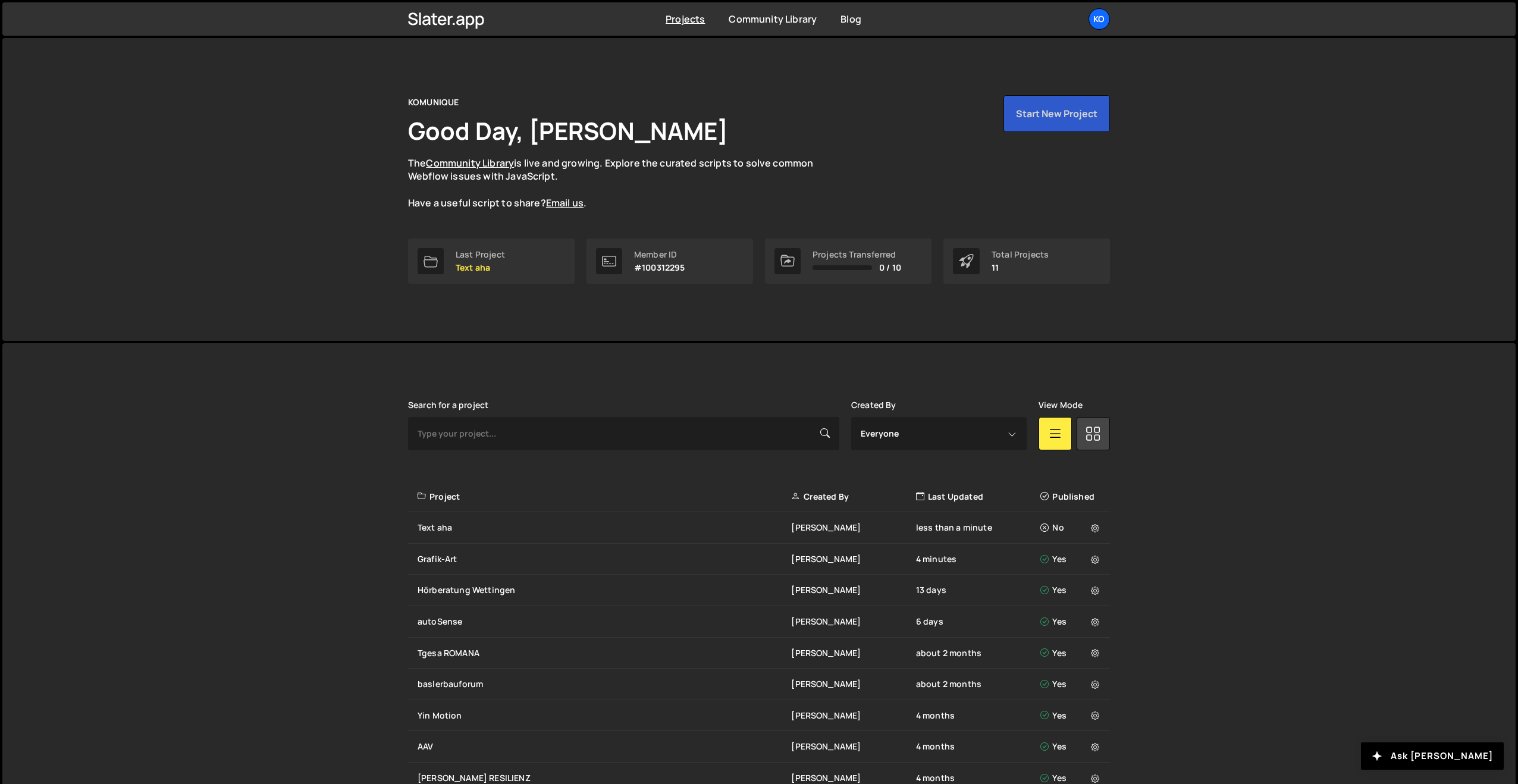  Describe the element at coordinates (979, 559) in the screenshot. I see `div: 4 minutes` at that location.